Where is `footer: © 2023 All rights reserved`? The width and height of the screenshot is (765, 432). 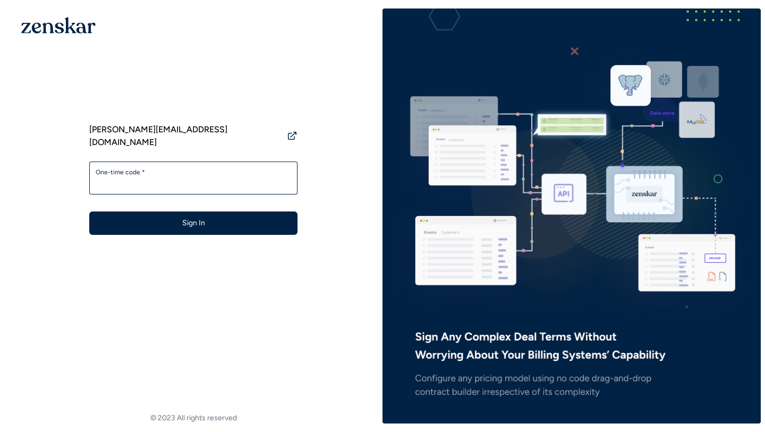 footer: © 2023 All rights reserved is located at coordinates (193, 418).